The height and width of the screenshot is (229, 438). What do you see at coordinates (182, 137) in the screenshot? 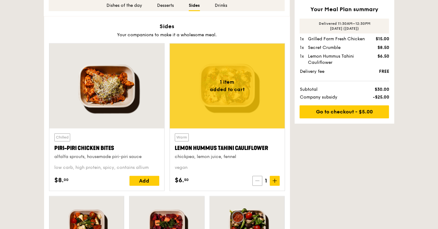
I see `div: Warm` at bounding box center [182, 137].